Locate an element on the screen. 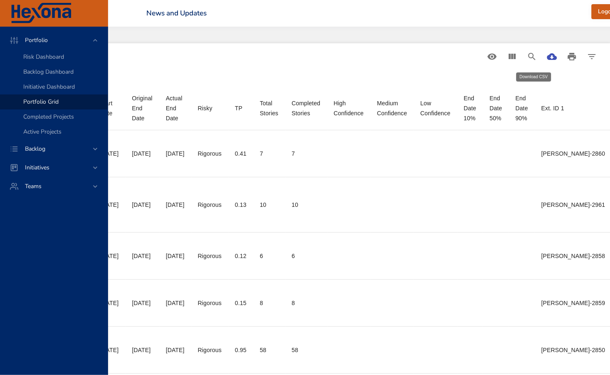 This screenshot has height=375, width=610. button: View Columns is located at coordinates (512, 57).